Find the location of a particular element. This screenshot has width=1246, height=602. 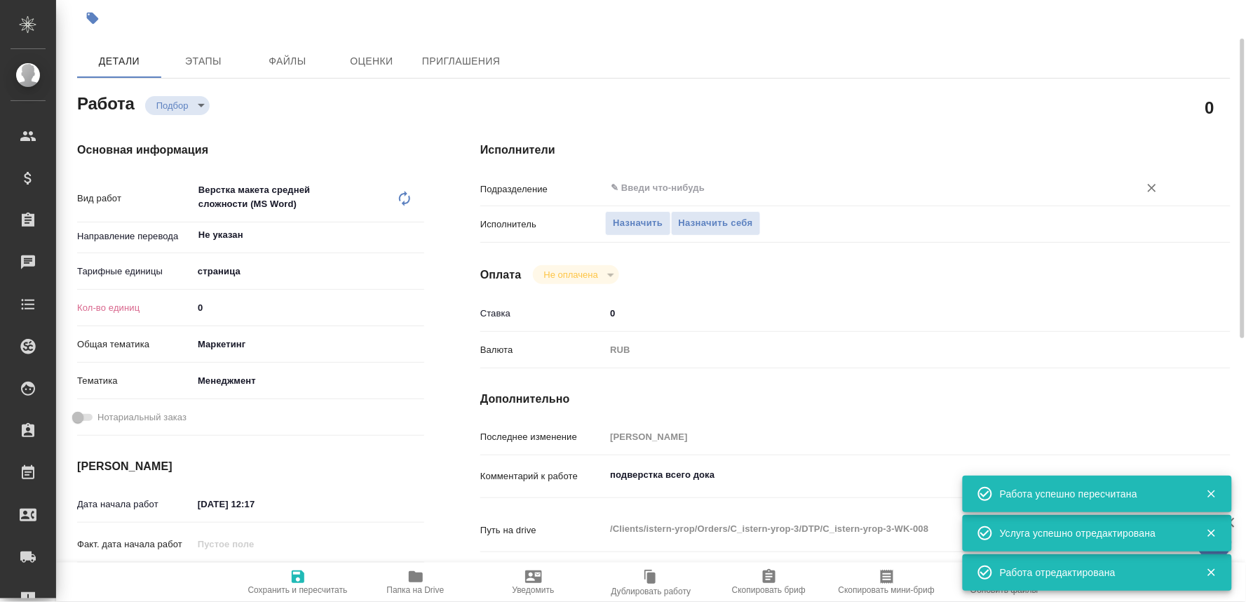

div: Работа успешно пересчитана is located at coordinates (1092, 494).